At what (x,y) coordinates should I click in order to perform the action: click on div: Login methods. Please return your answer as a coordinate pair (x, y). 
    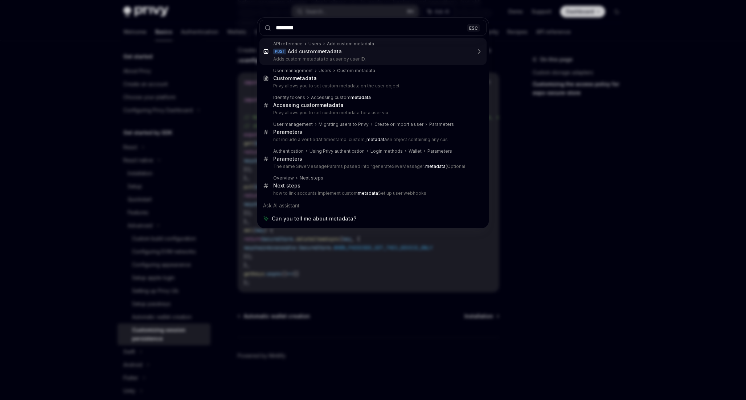
    Looking at the image, I should click on (386, 151).